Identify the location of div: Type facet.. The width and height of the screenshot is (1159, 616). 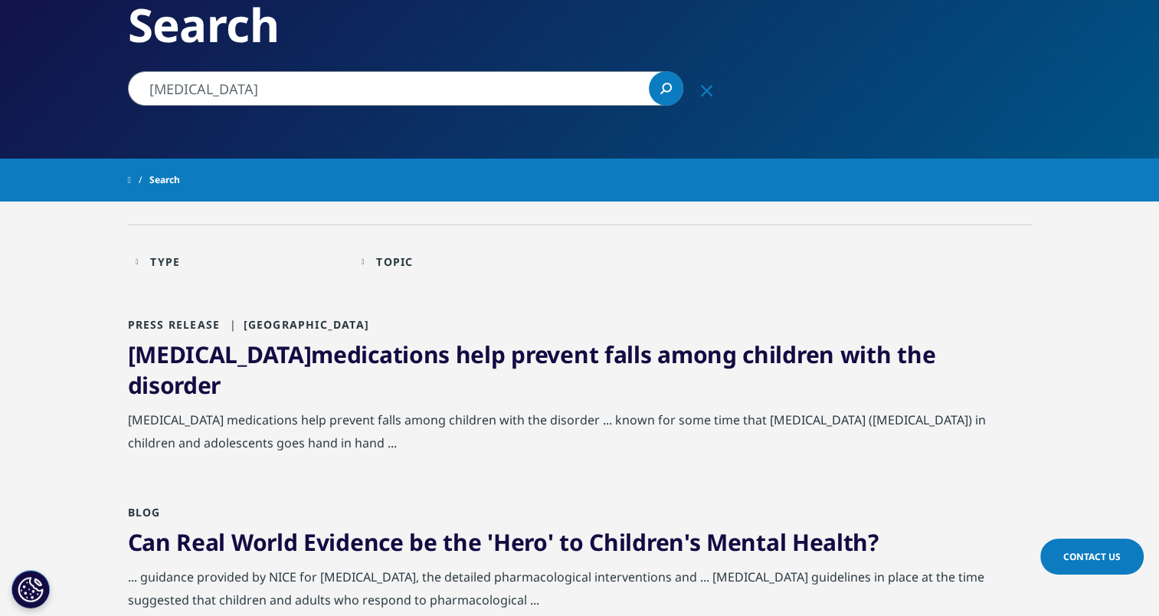
(165, 261).